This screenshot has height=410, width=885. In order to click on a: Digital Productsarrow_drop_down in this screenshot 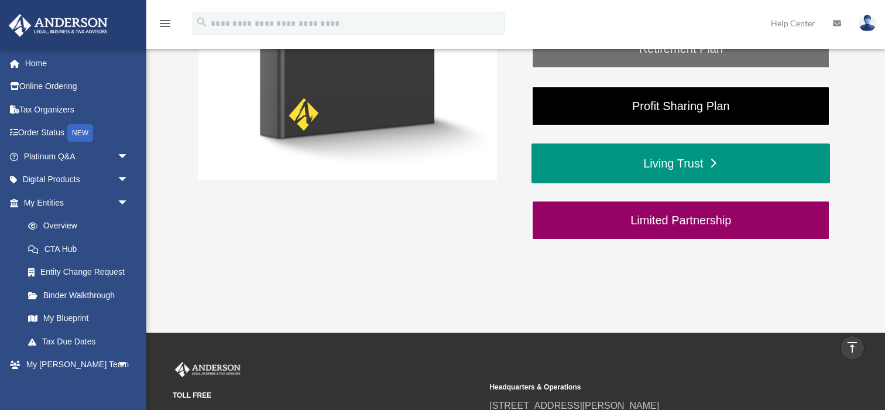, I will do `click(77, 180)`.